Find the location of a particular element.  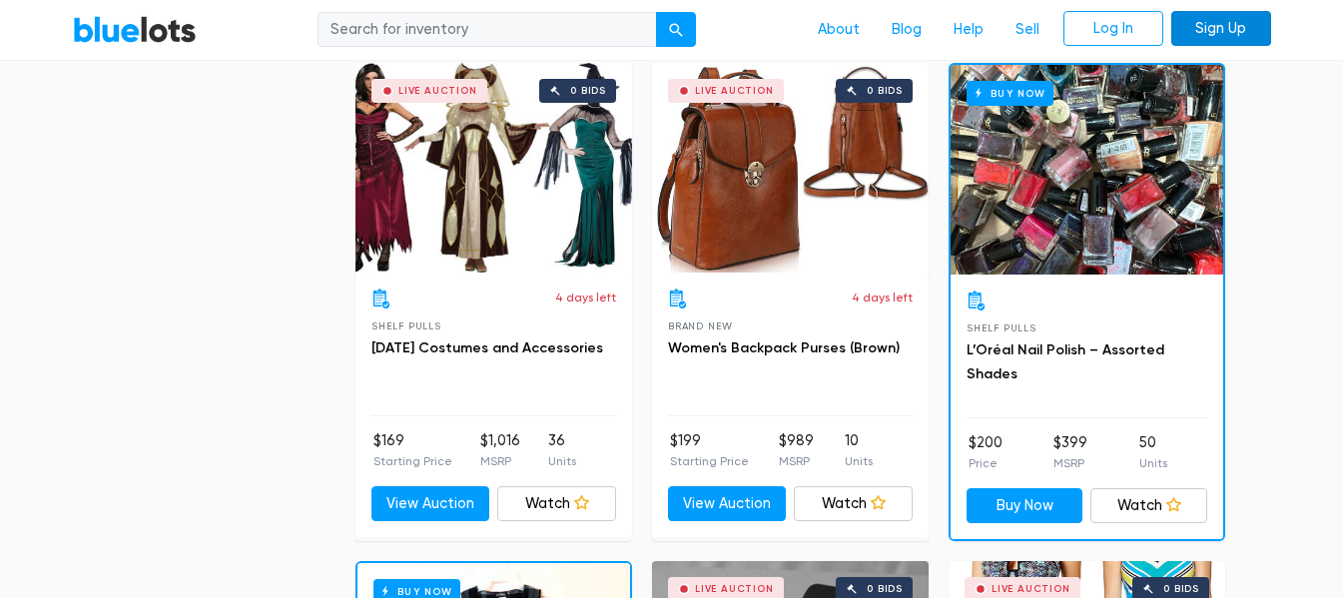

h6: Buy Now is located at coordinates (1009, 93).